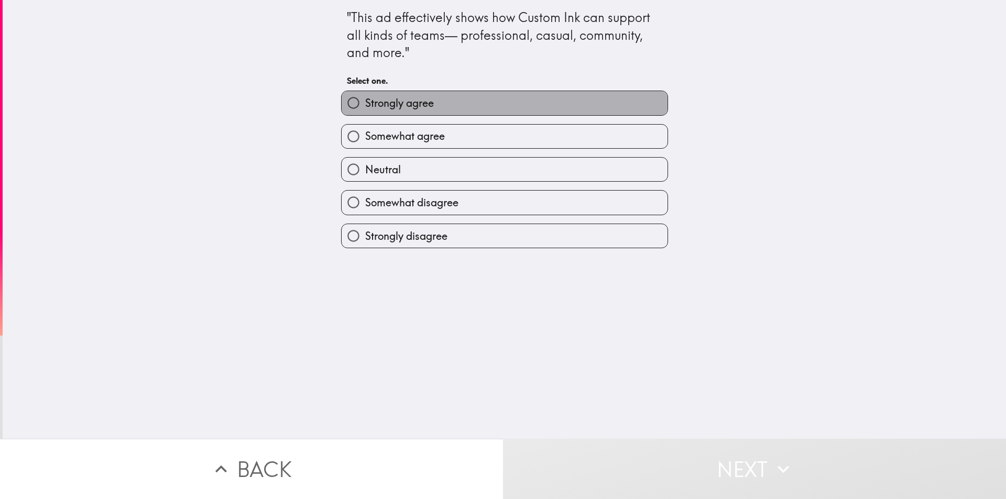 This screenshot has height=499, width=1006. Describe the element at coordinates (504, 35) in the screenshot. I see `div: "This ad effectively shows how Custom Ink can support all kinds of teams— professional, casual, c...` at that location.